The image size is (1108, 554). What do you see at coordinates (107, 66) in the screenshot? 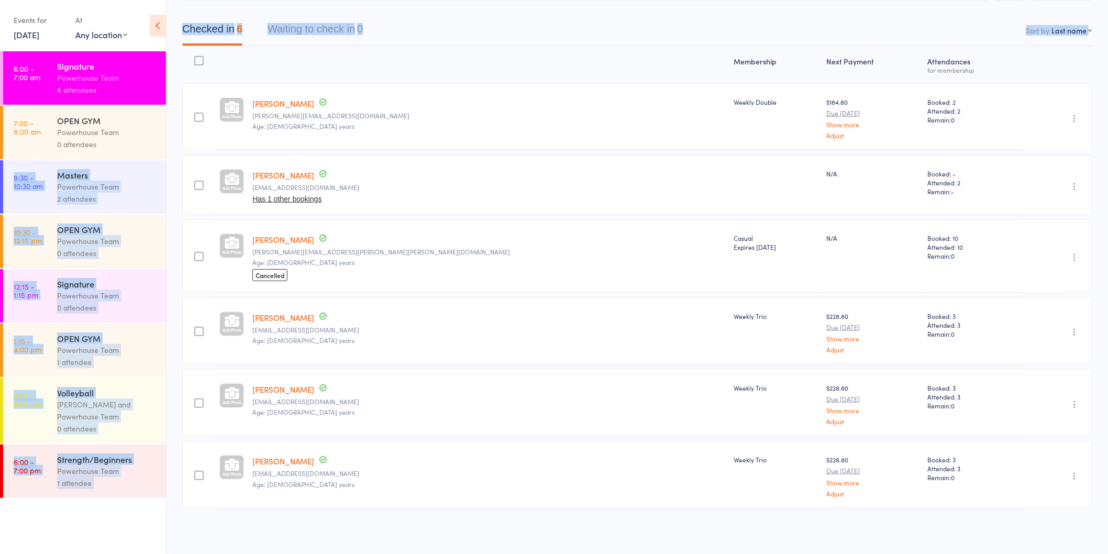
I see `div: Signature` at bounding box center [107, 66].